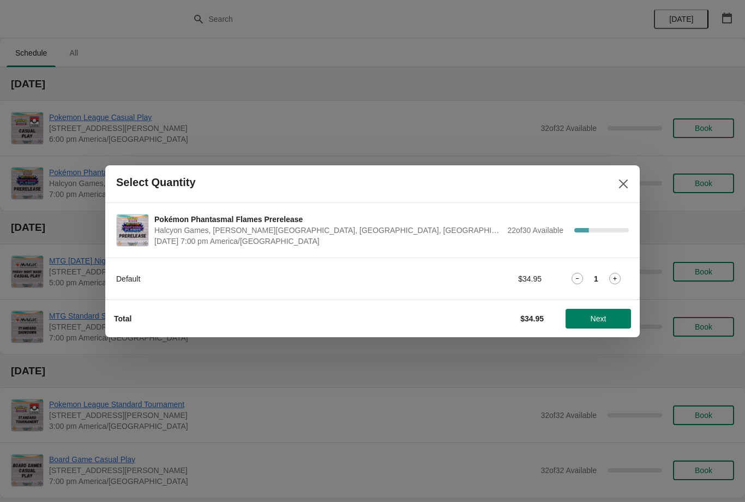 This screenshot has width=745, height=502. What do you see at coordinates (599, 319) in the screenshot?
I see `span: Next` at bounding box center [599, 319].